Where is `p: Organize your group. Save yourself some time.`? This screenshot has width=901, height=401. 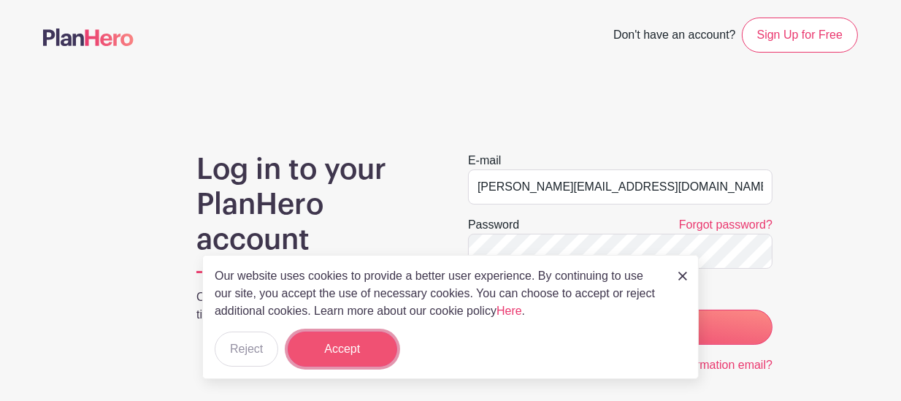
p: Organize your group. Save yourself some time. is located at coordinates (315, 306).